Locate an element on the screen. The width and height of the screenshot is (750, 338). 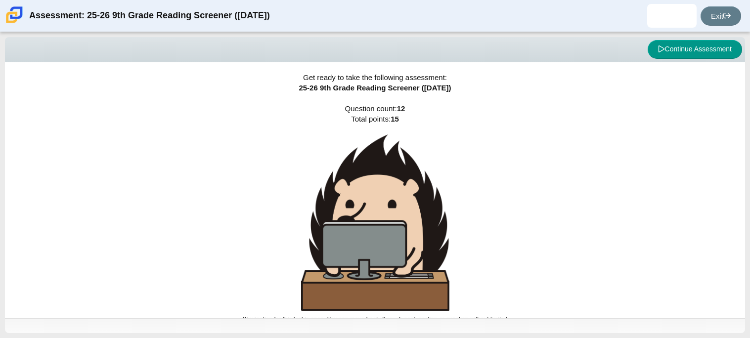
b: 12 is located at coordinates (401, 108).